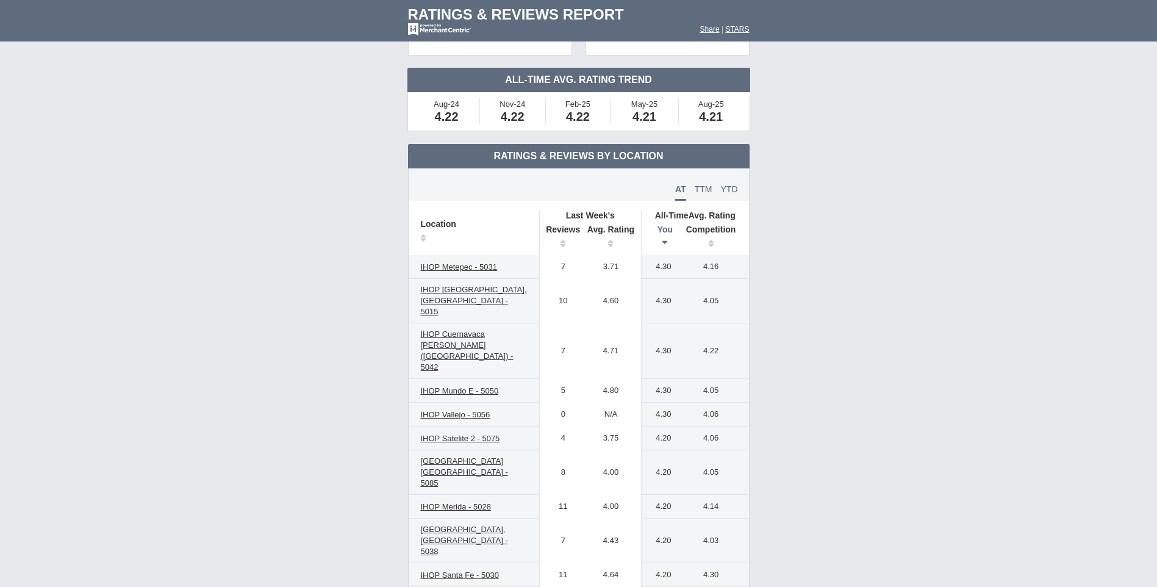 The width and height of the screenshot is (1157, 587). I want to click on td: 4.14, so click(714, 506).